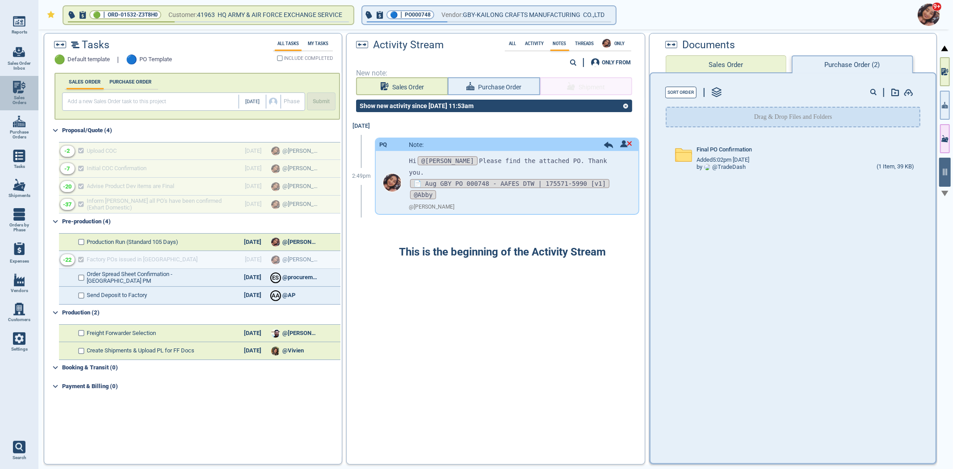 Image resolution: width=953 pixels, height=469 pixels. I want to click on span: 2:49pm, so click(361, 176).